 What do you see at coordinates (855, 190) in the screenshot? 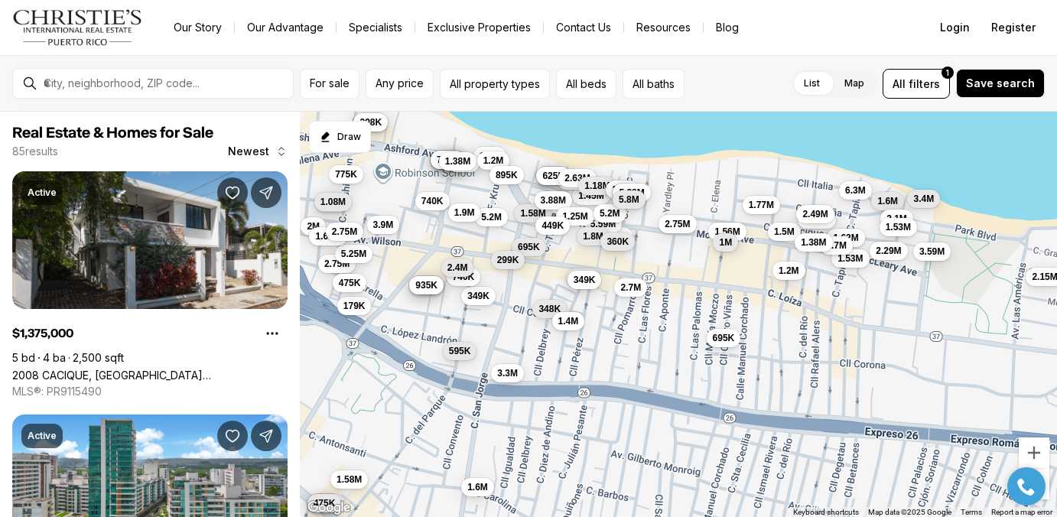
I see `span: 6.3M` at bounding box center [855, 190].